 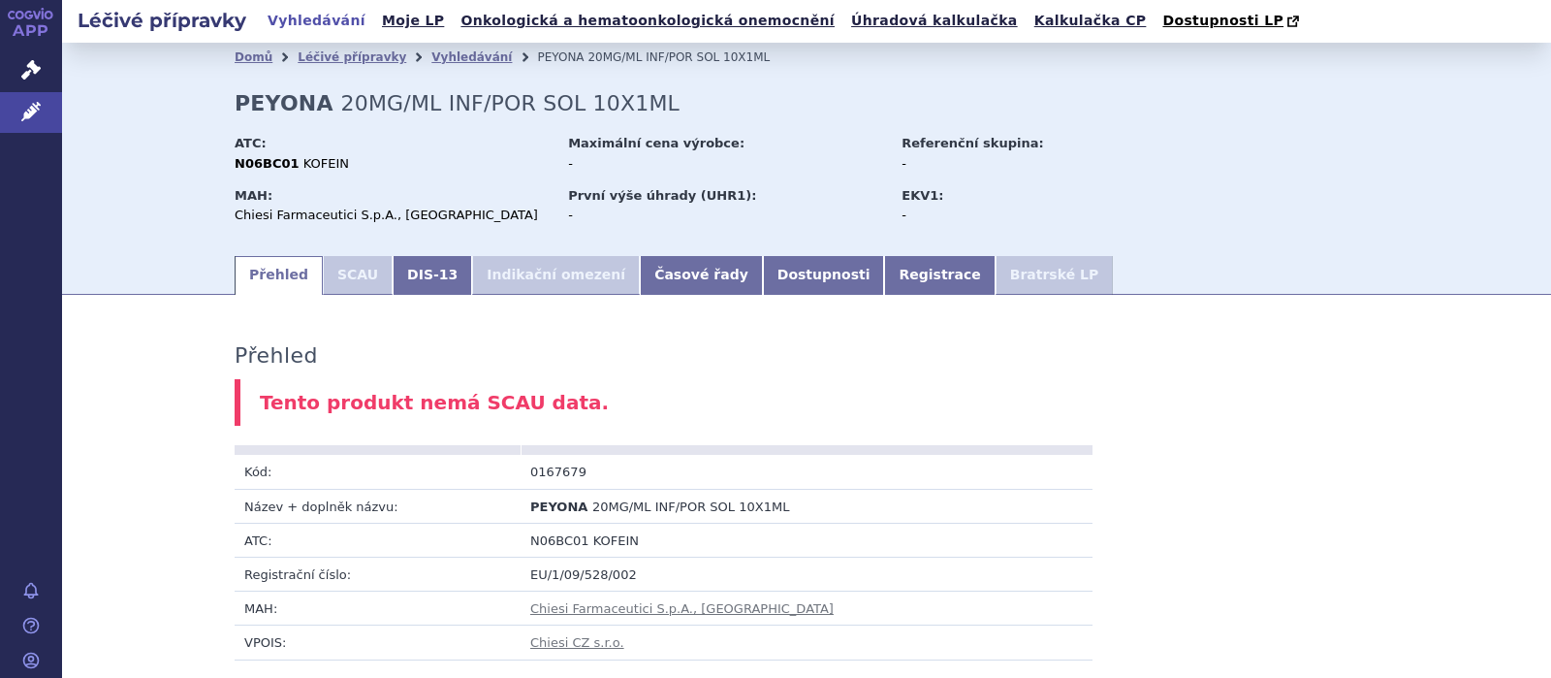 What do you see at coordinates (377, 574) in the screenshot?
I see `td: Registrační číslo:` at bounding box center [377, 574].